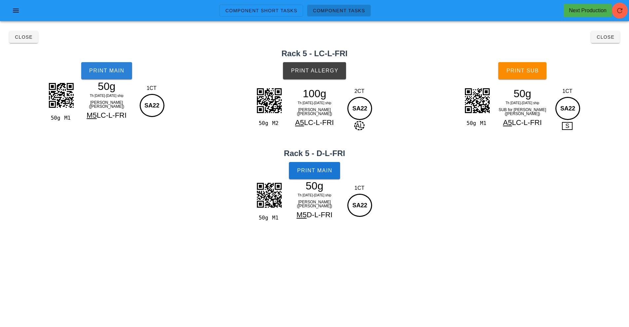 The height and width of the screenshot is (327, 629). Describe the element at coordinates (588, 11) in the screenshot. I see `div: Next Production` at that location.